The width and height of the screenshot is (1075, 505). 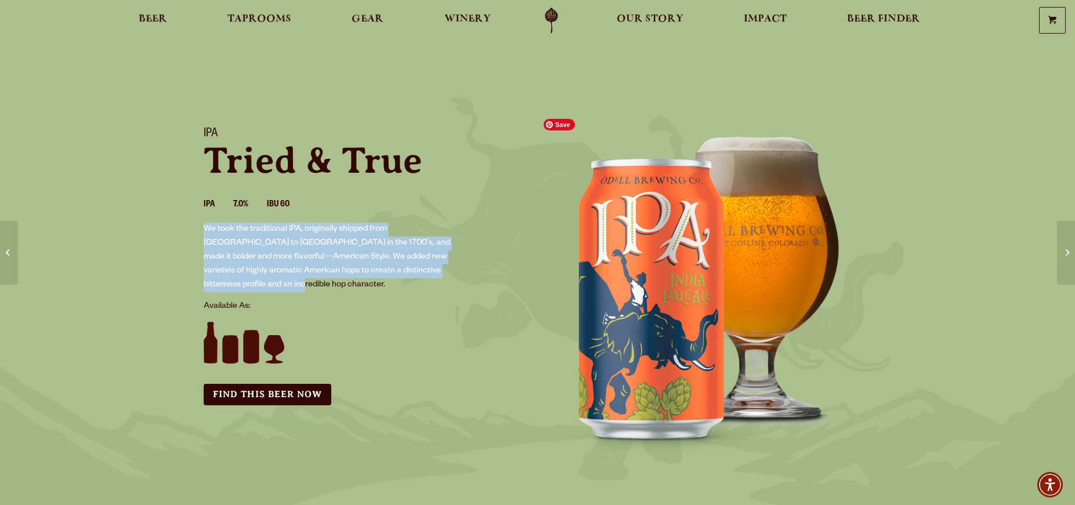 What do you see at coordinates (268, 395) in the screenshot?
I see `a: Find this Beer Now` at bounding box center [268, 395].